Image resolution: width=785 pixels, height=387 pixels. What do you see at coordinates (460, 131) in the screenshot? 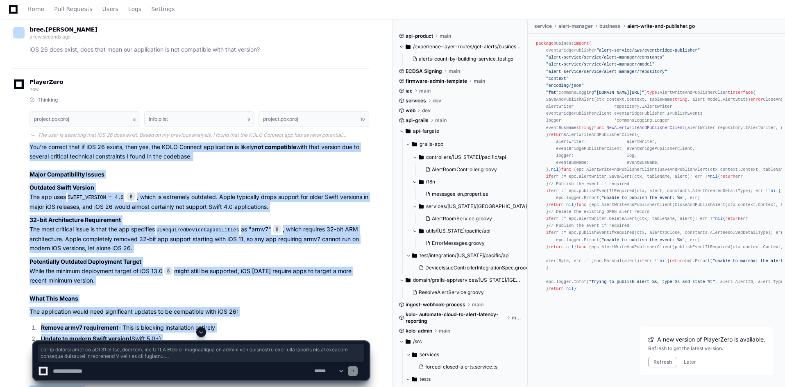
I see `button: api-fargate` at bounding box center [460, 131].